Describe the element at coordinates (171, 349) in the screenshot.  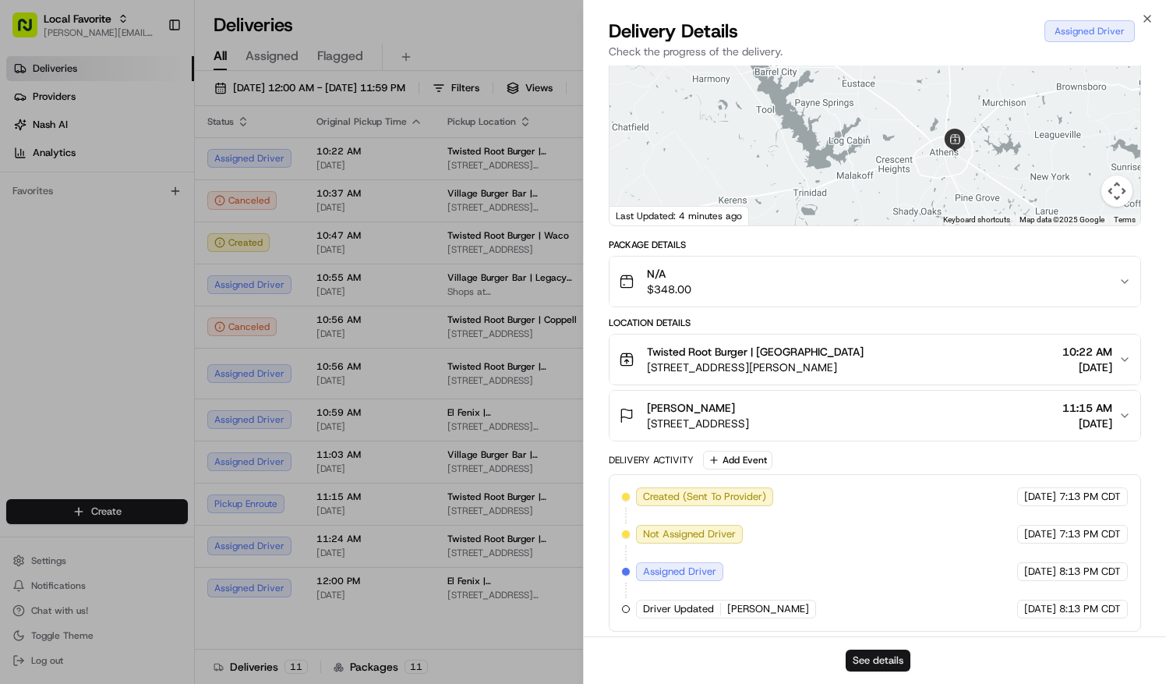
I see `span: Pylon` at that location.